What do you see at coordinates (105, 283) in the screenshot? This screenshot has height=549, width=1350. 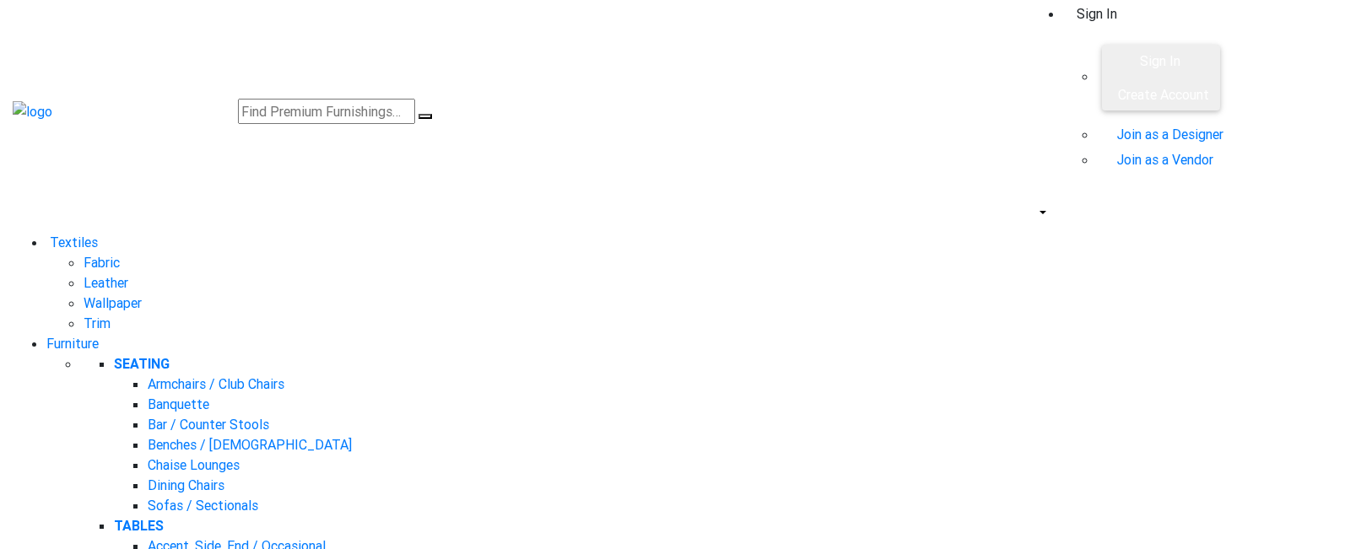 I see `a: Leather` at bounding box center [105, 283].